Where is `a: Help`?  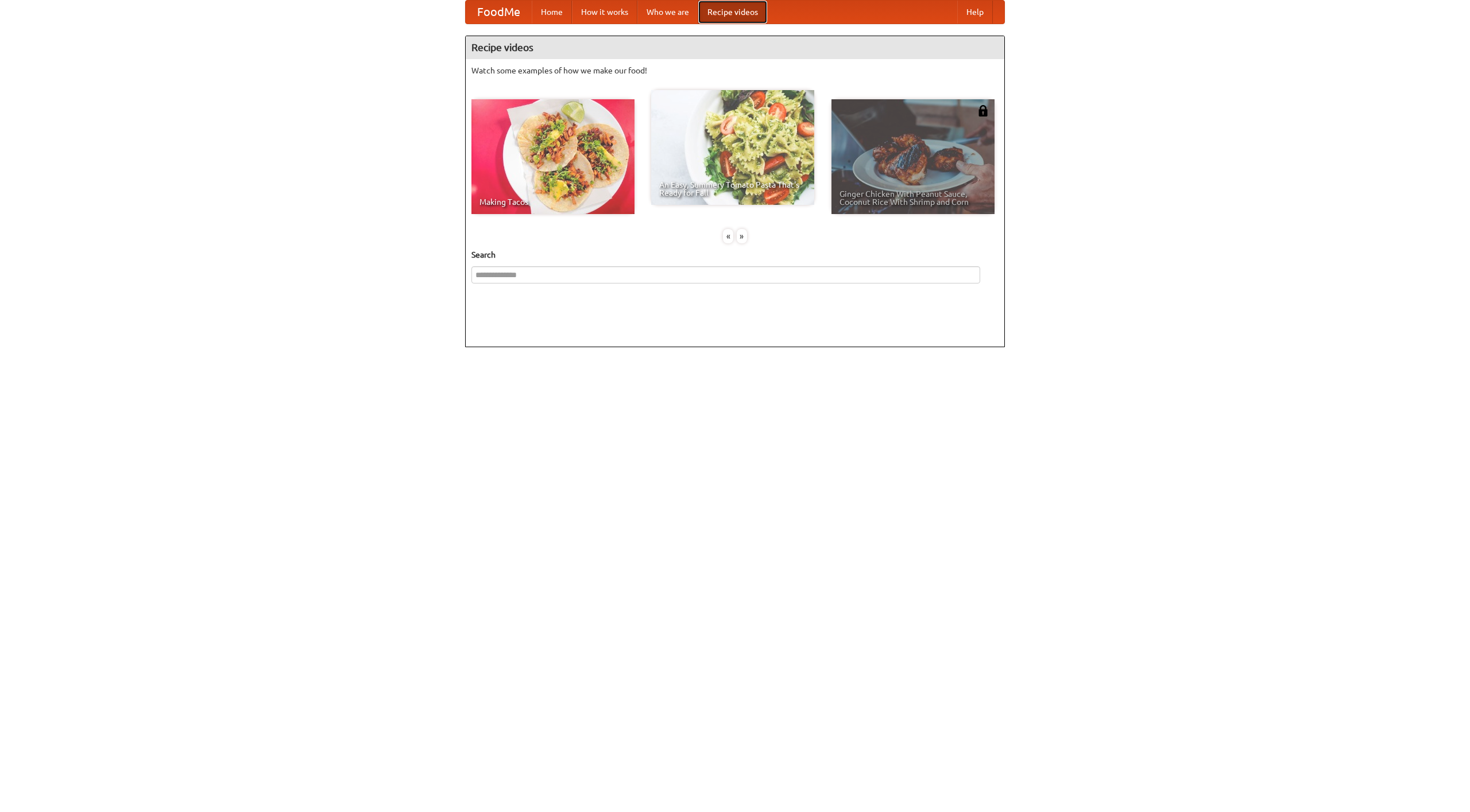 a: Help is located at coordinates (975, 12).